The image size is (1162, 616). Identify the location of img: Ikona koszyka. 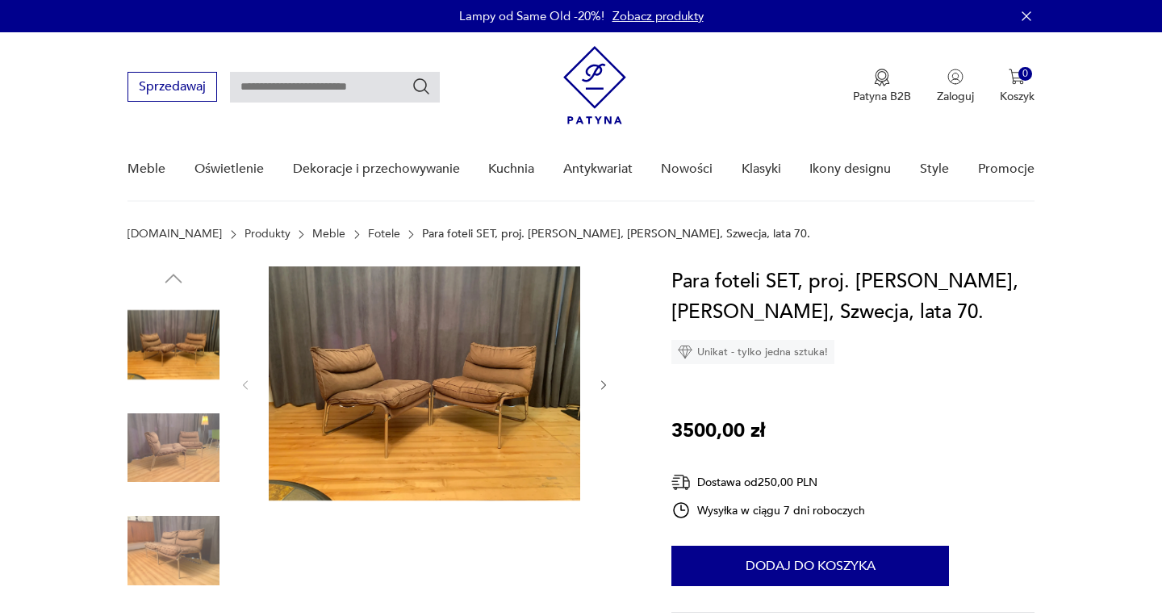
(1017, 77).